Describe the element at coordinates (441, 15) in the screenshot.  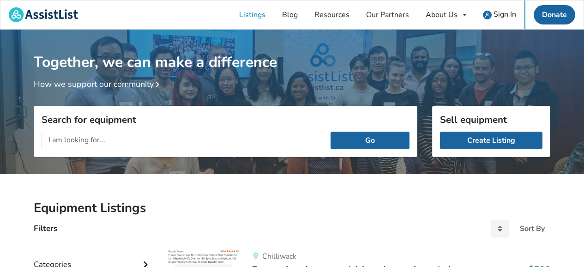
I see `div: About Us` at that location.